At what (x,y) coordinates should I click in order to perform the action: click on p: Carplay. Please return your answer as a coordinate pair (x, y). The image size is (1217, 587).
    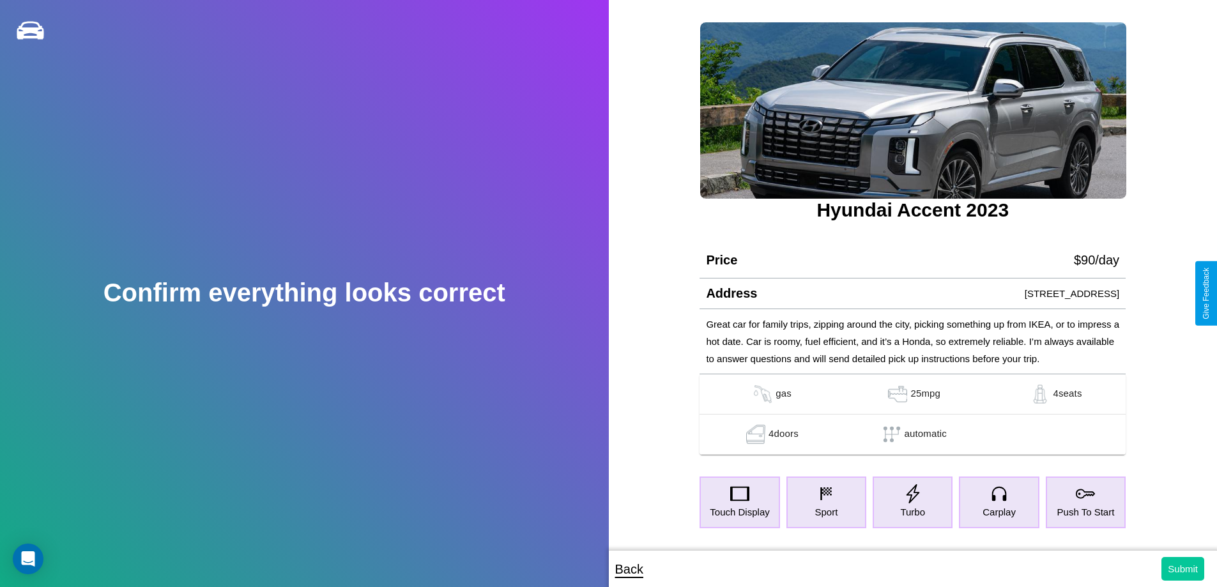
    Looking at the image, I should click on (999, 512).